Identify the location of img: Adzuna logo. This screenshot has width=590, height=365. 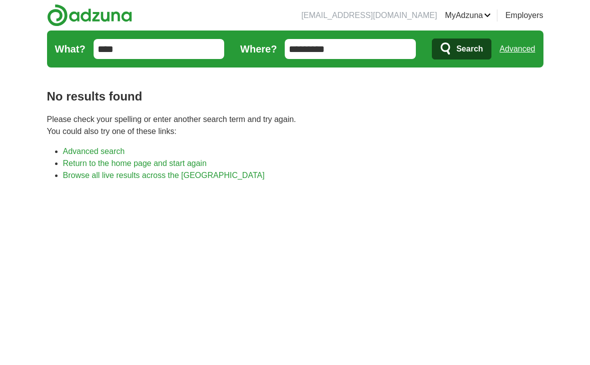
(90, 15).